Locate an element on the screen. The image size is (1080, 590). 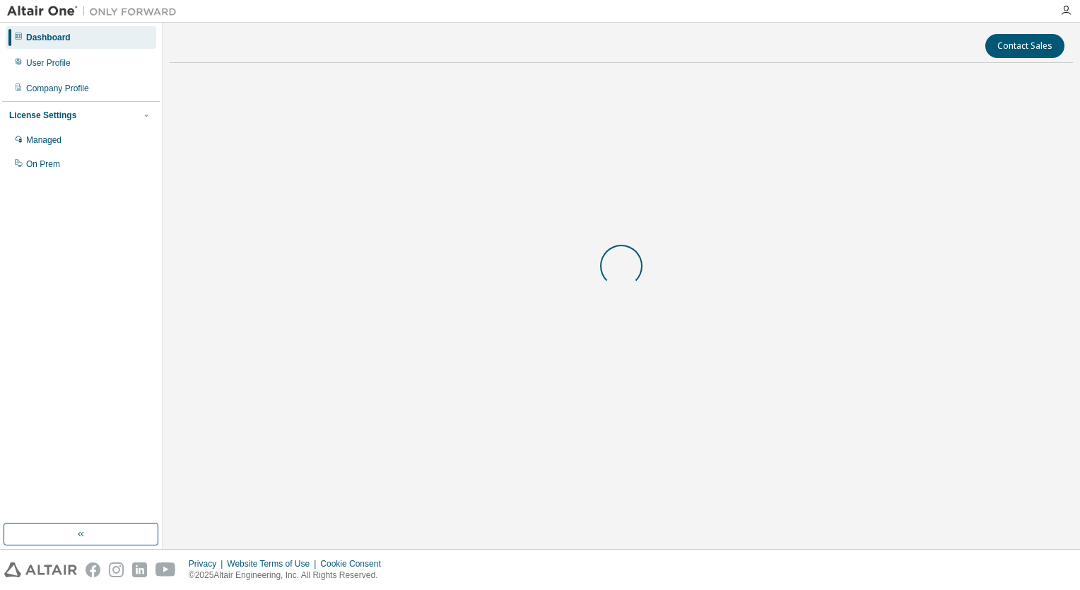
img: altair_logo.svg is located at coordinates (40, 569).